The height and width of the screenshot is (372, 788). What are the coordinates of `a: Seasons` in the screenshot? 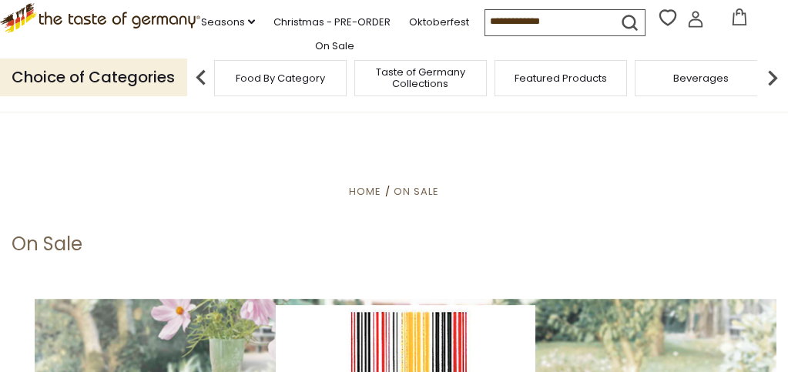 It's located at (228, 22).